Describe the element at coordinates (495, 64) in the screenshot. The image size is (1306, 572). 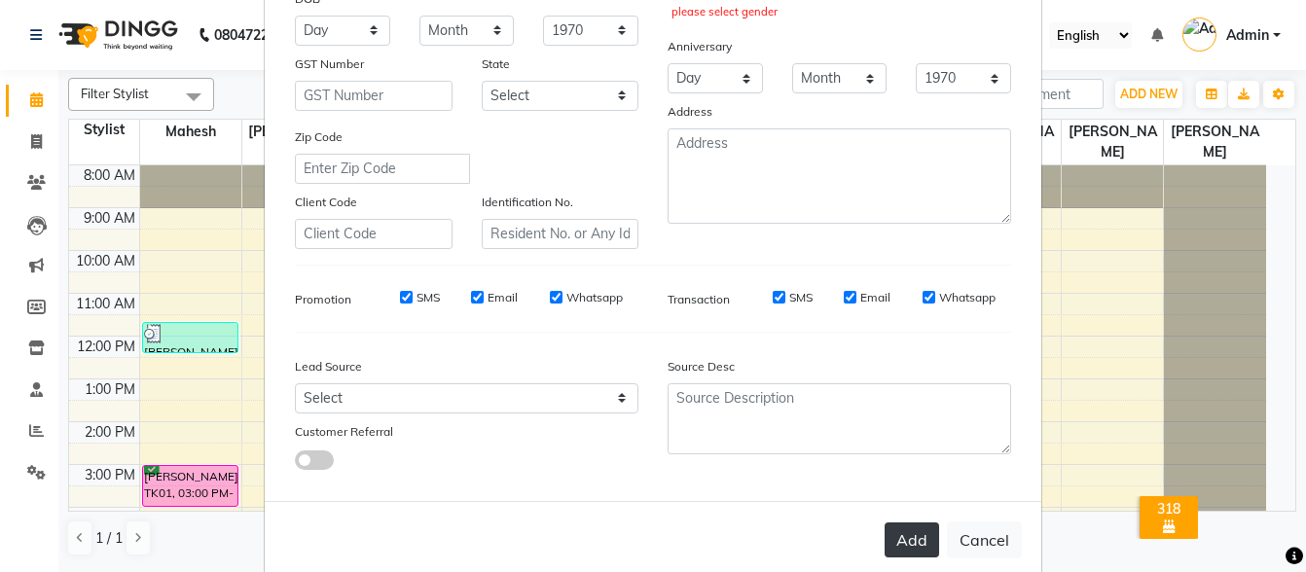
I see `label: State` at that location.